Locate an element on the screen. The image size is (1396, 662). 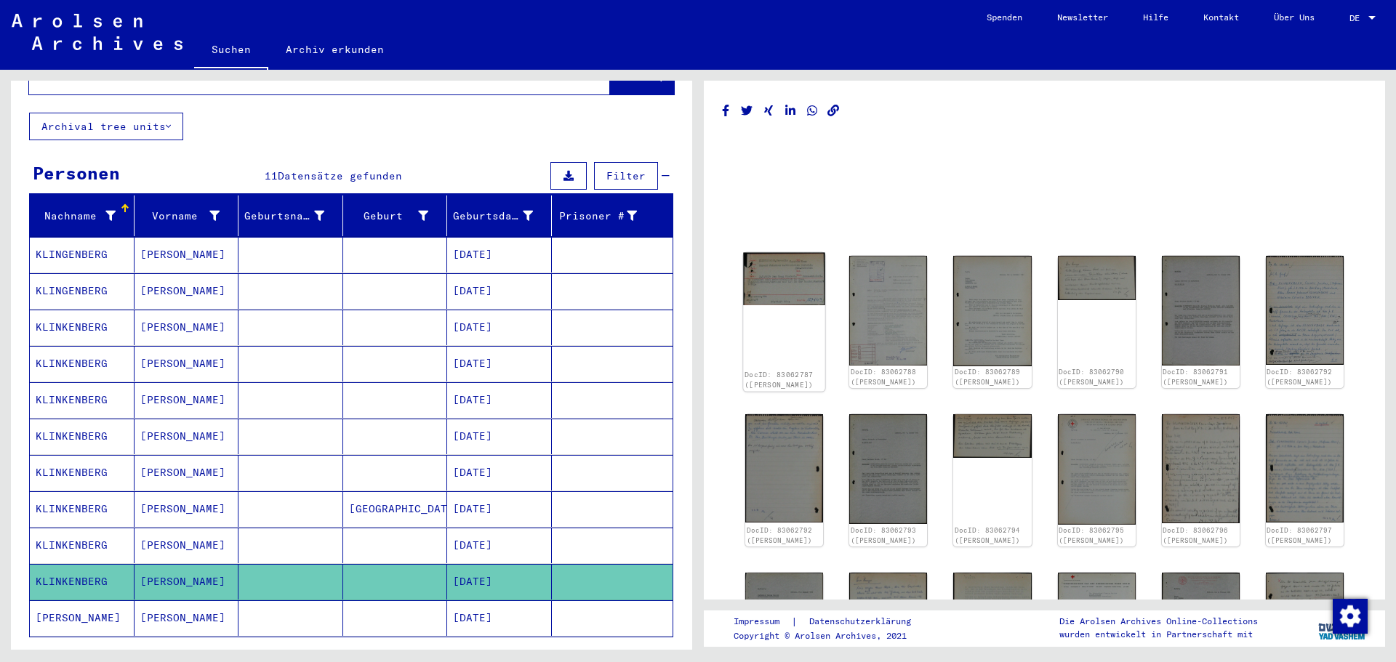
button: Filter is located at coordinates (626, 176).